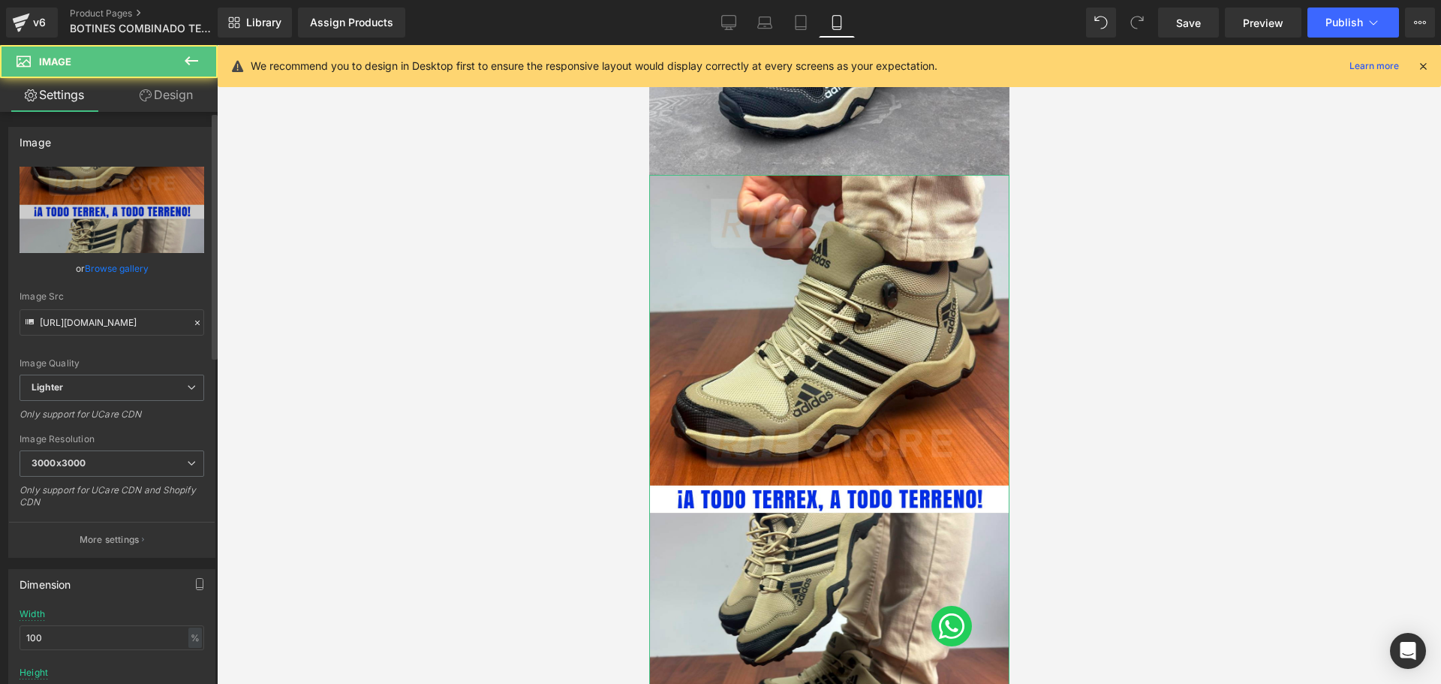 This screenshot has width=1441, height=684. What do you see at coordinates (837, 23) in the screenshot?
I see `a: Mobile` at bounding box center [837, 23].